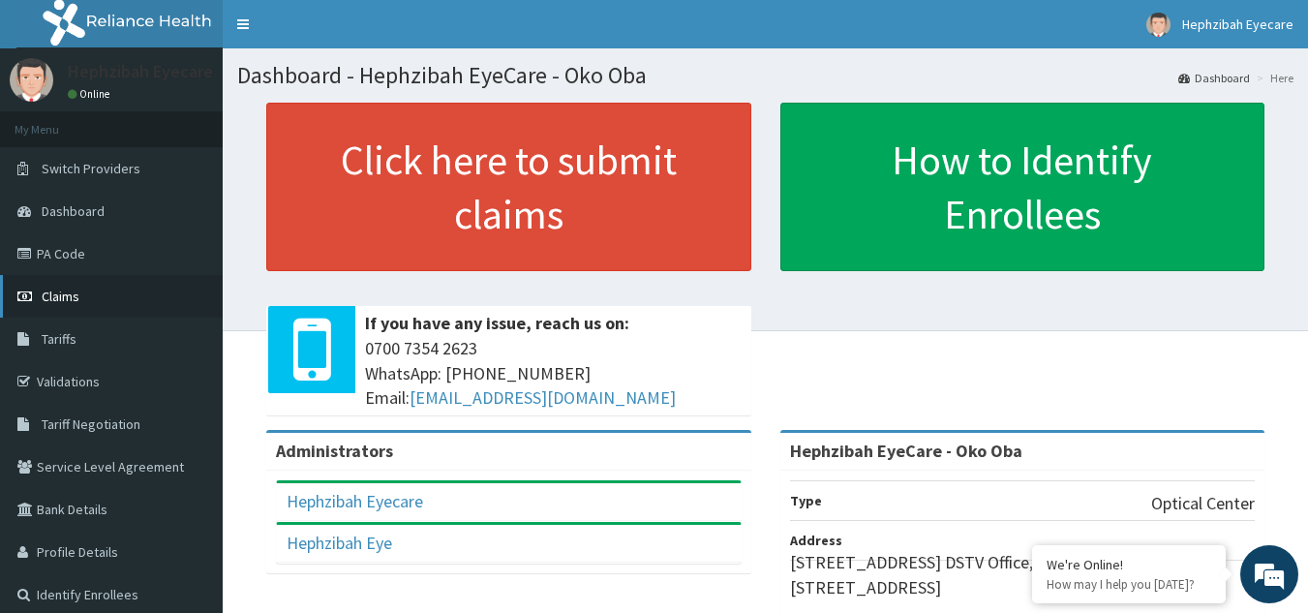 This screenshot has width=1308, height=613. What do you see at coordinates (1129, 584) in the screenshot?
I see `p: How may I help you today?` at bounding box center [1129, 584].